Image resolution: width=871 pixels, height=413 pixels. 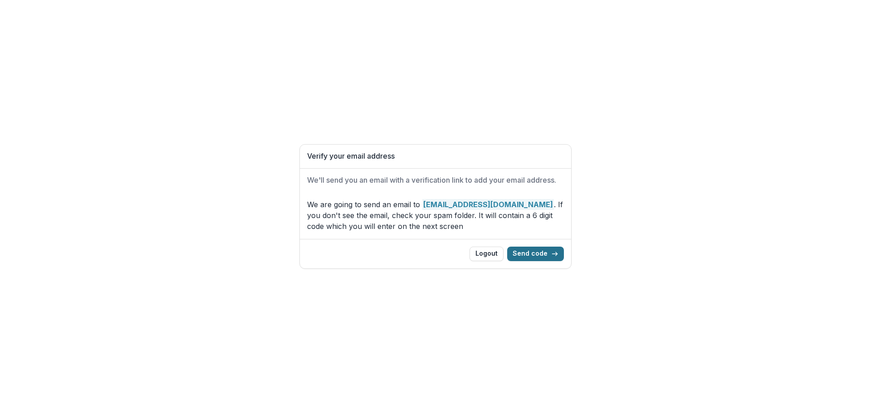 I want to click on h1: Verify your email address, so click(x=435, y=156).